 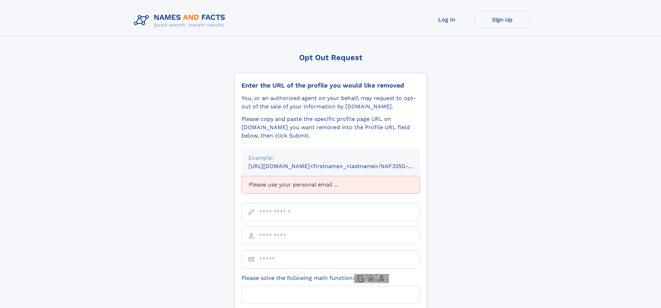 I want to click on a: Log In, so click(x=447, y=19).